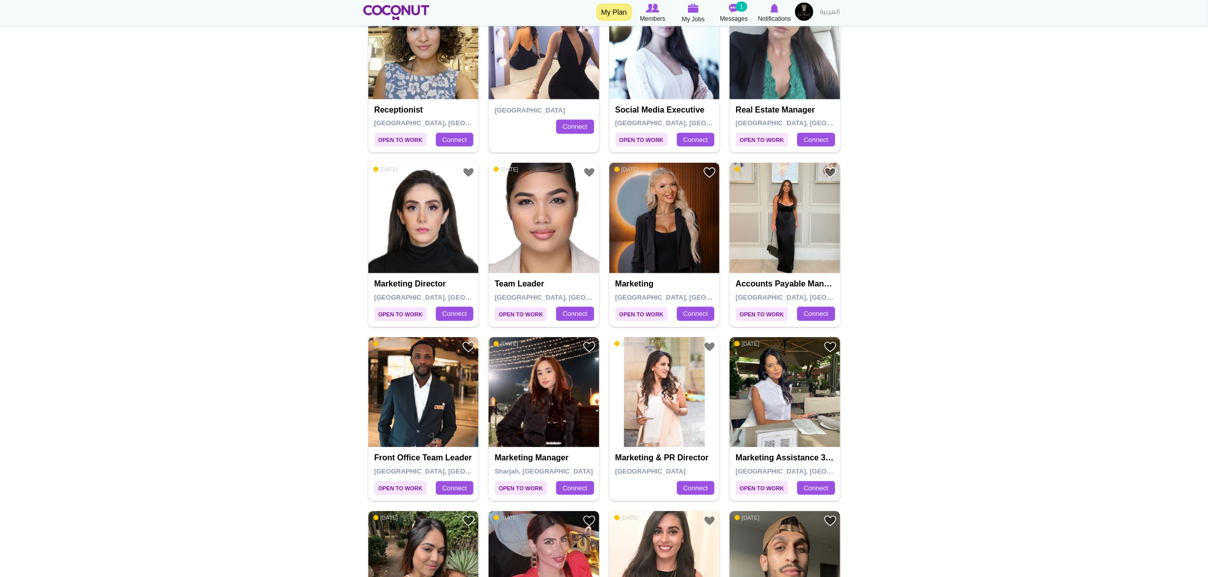  Describe the element at coordinates (693, 13) in the screenshot. I see `a: My Jobs My Jobs` at that location.